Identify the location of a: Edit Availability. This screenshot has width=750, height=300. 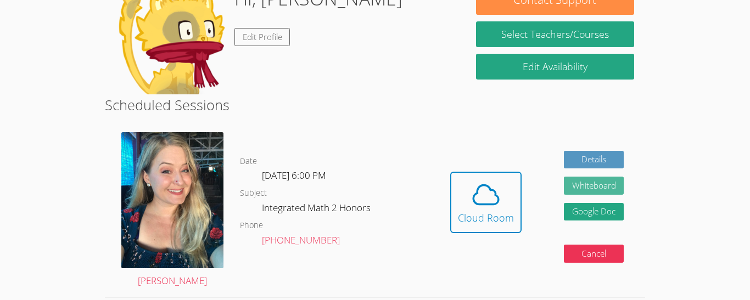
(555, 66).